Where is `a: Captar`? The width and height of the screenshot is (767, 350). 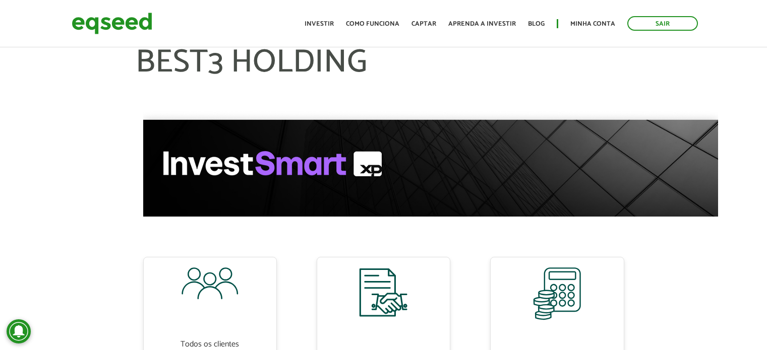
a: Captar is located at coordinates (424, 24).